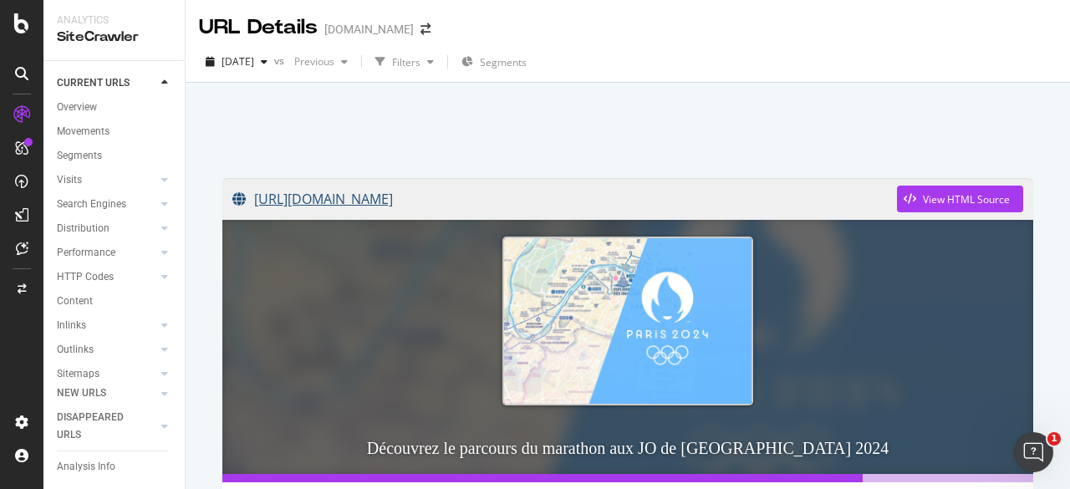  I want to click on div: Inlinks, so click(71, 325).